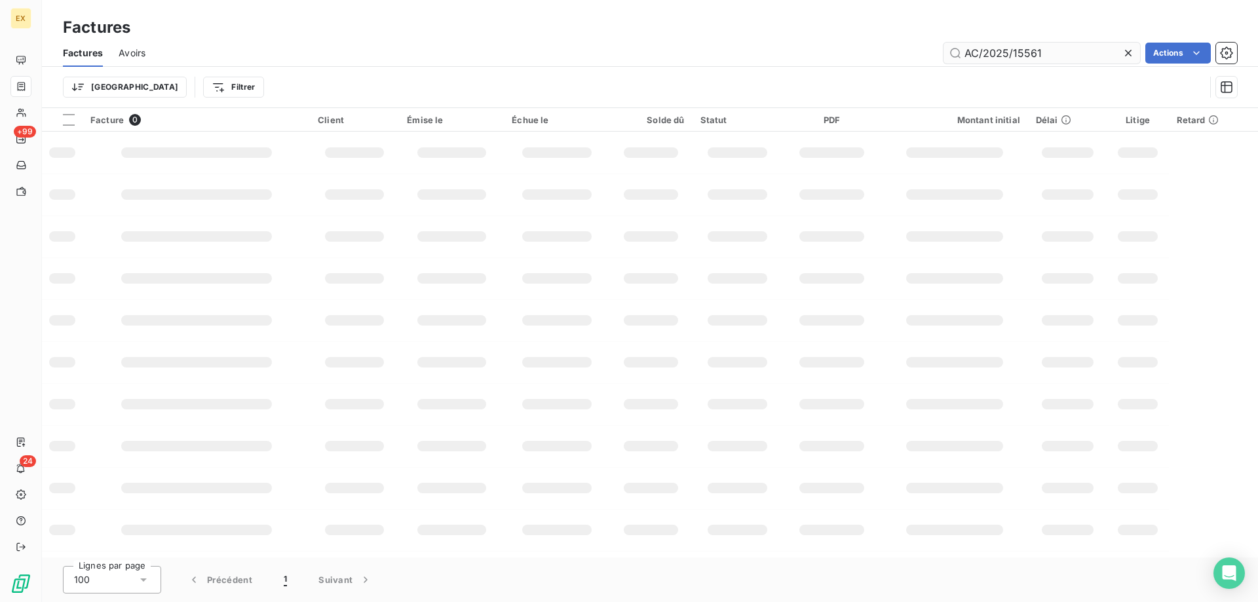 This screenshot has height=602, width=1258. Describe the element at coordinates (285, 580) in the screenshot. I see `button: 1` at that location.